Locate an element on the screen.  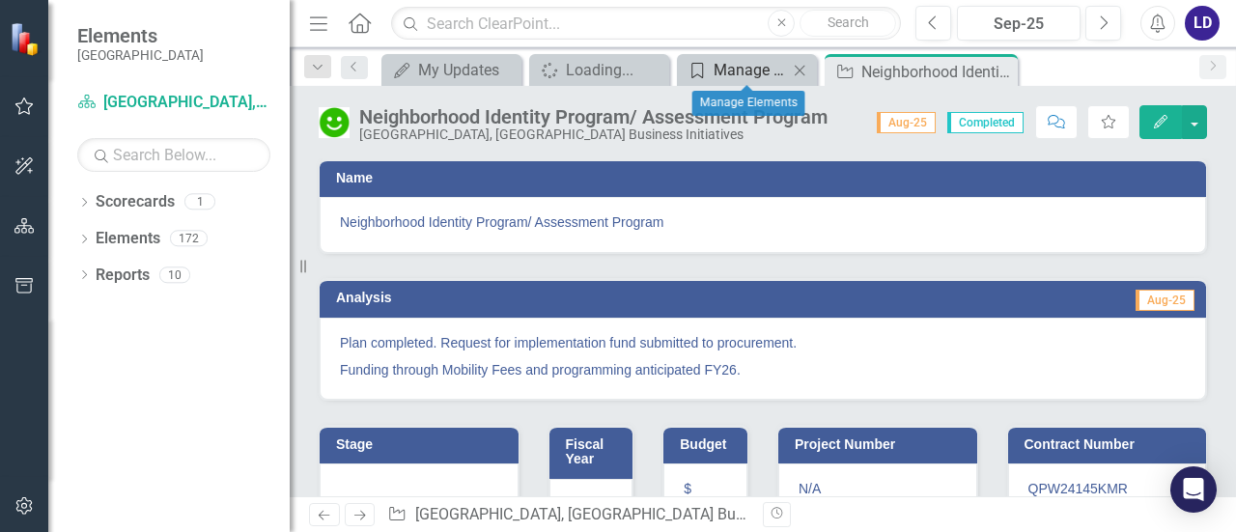
h3: Stage is located at coordinates (422, 444).